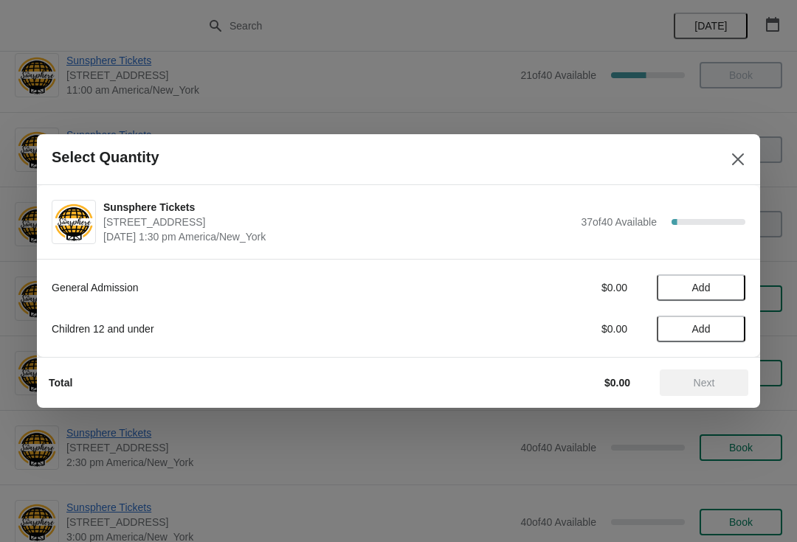 The width and height of the screenshot is (797, 542). Describe the element at coordinates (256, 288) in the screenshot. I see `div: General Admission` at that location.